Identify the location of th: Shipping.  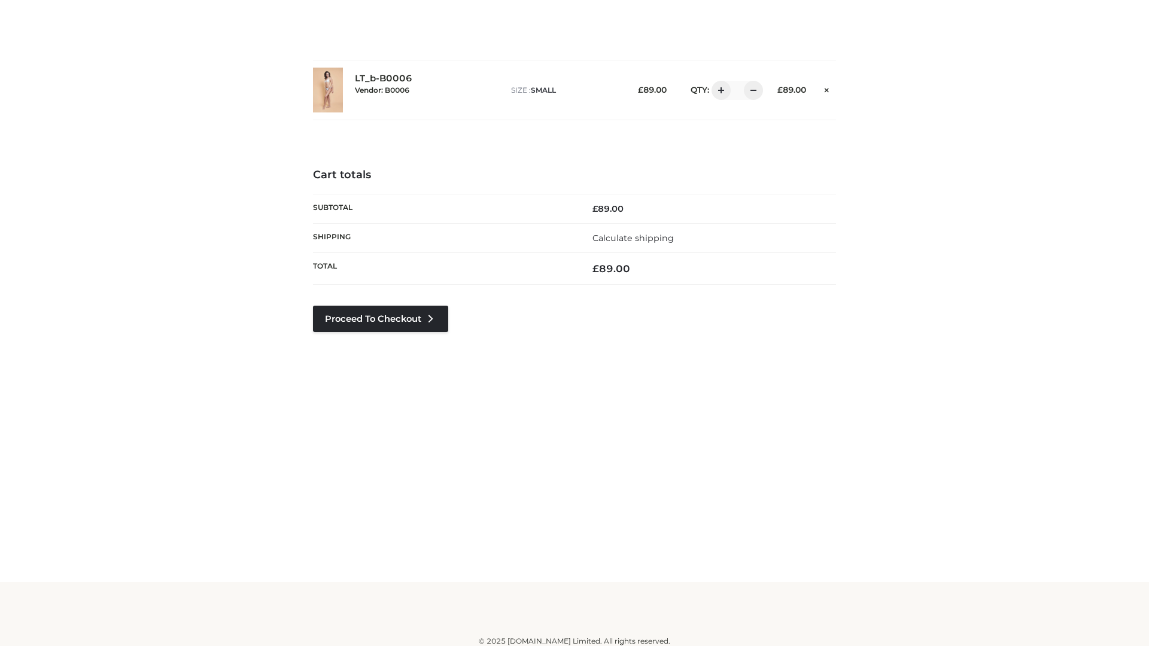
(443, 238).